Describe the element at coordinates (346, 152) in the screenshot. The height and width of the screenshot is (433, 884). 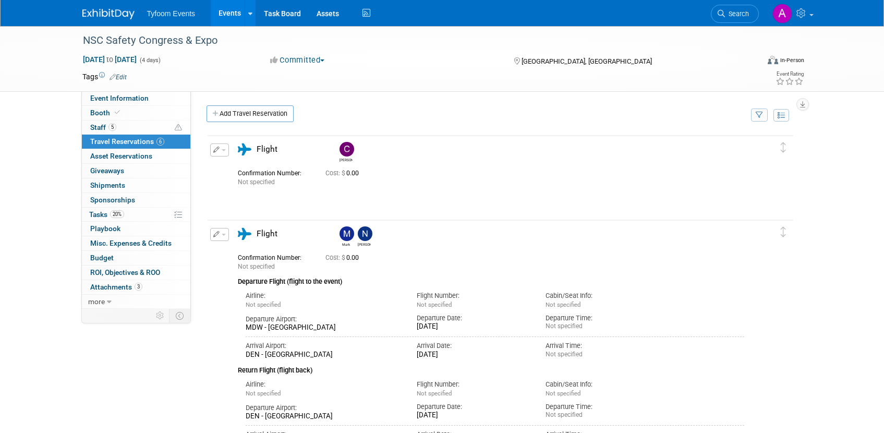
I see `div: Chris Walker` at that location.